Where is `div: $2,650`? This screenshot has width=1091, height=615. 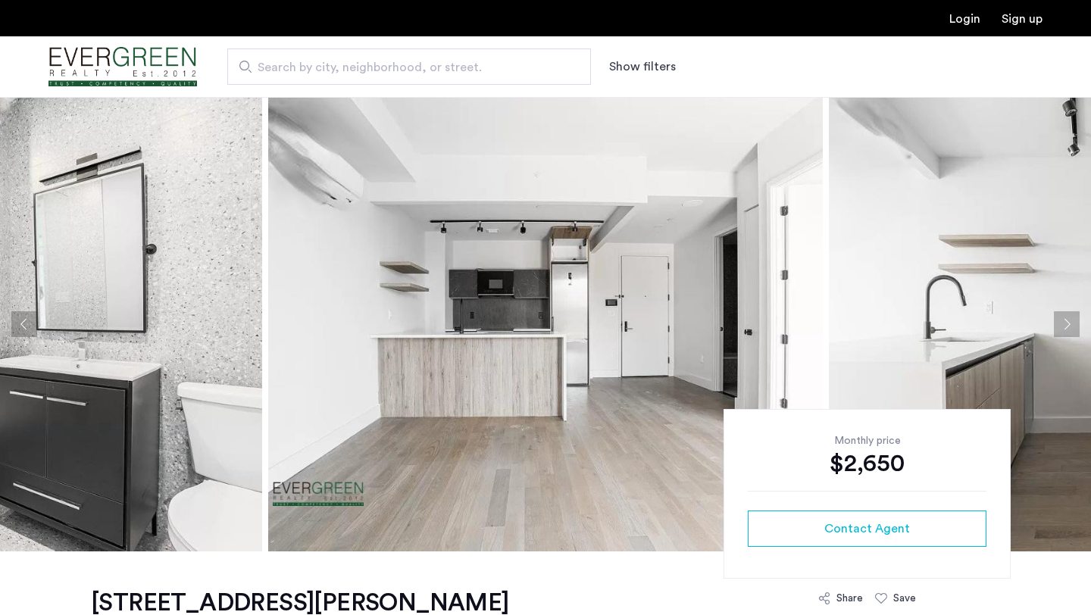 div: $2,650 is located at coordinates (867, 464).